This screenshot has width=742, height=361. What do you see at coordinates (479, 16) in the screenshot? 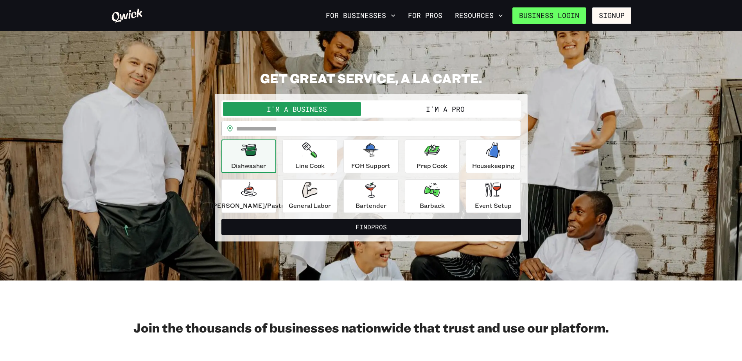
I see `button: Resources` at bounding box center [479, 16].